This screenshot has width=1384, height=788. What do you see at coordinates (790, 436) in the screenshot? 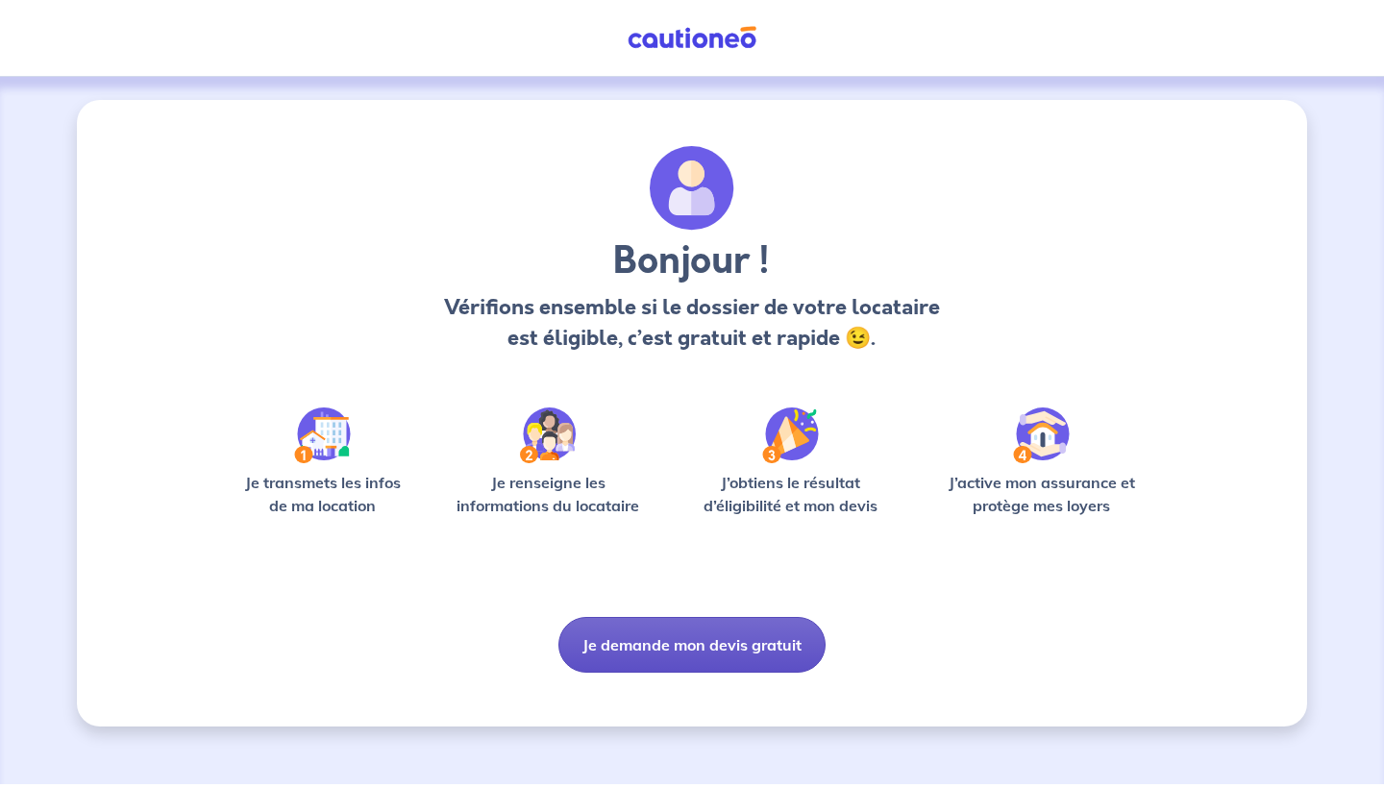
I see `img: /static/f3e743aab9439237c3e2196e4328bba9/Step-3.svg` at bounding box center [790, 436].